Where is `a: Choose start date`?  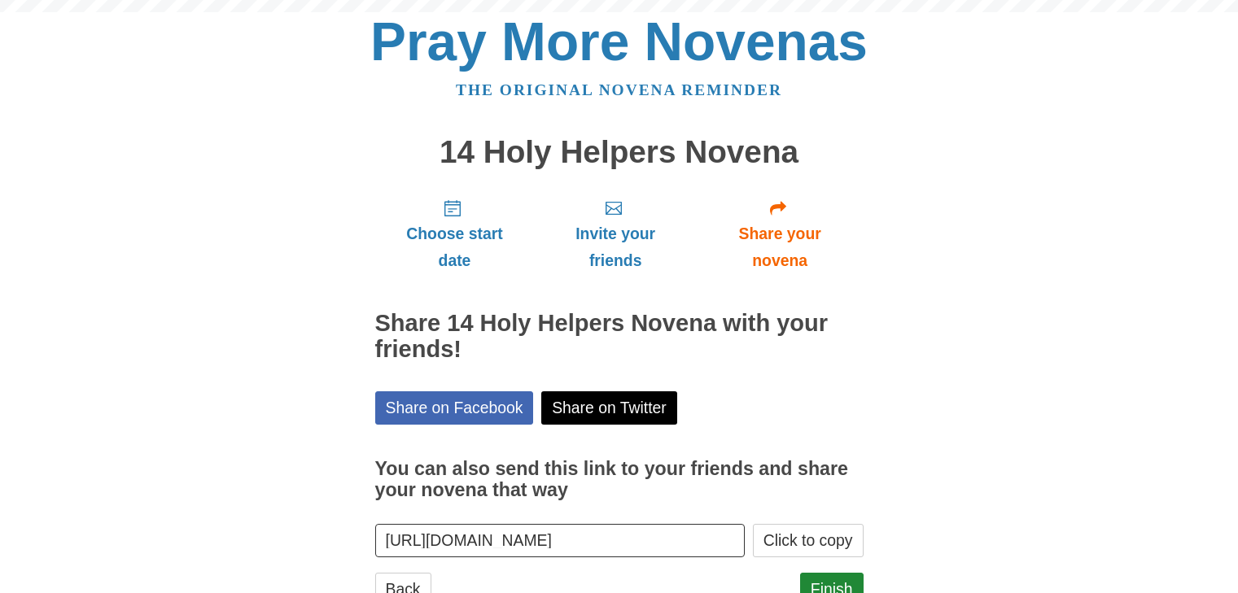 a: Choose start date is located at coordinates (455, 234).